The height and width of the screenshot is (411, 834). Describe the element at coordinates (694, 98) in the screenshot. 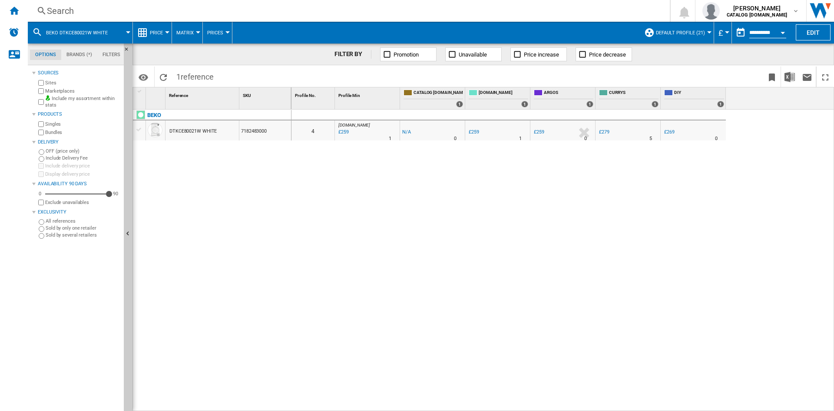

I see `div: DIY 1 offers sold by DIY` at that location.